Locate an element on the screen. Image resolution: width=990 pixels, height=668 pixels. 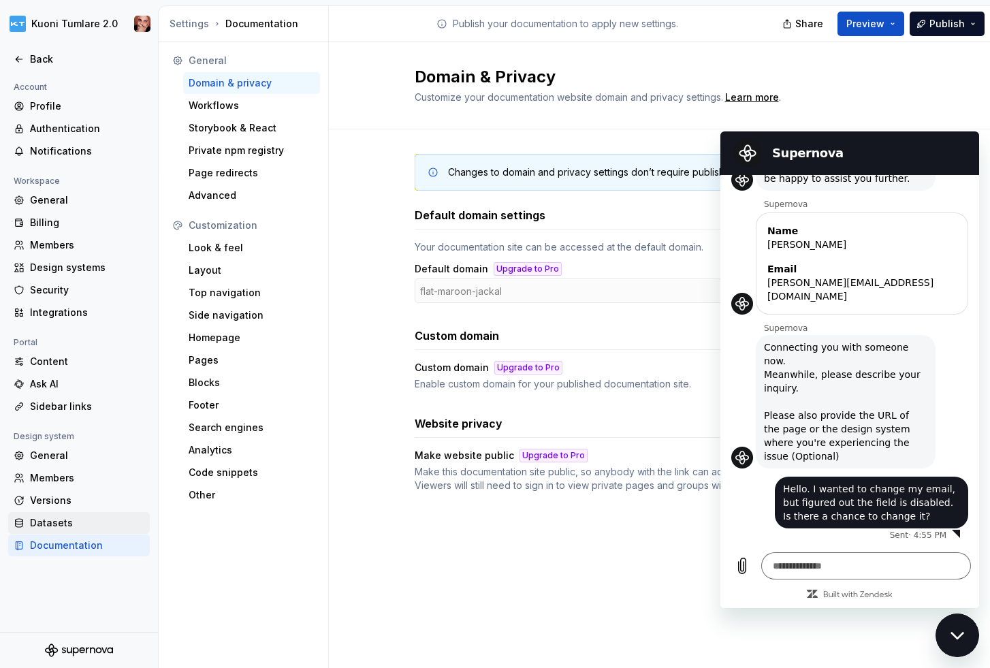
span: Customize your documentation website domain and privacy settings. is located at coordinates (568, 97).